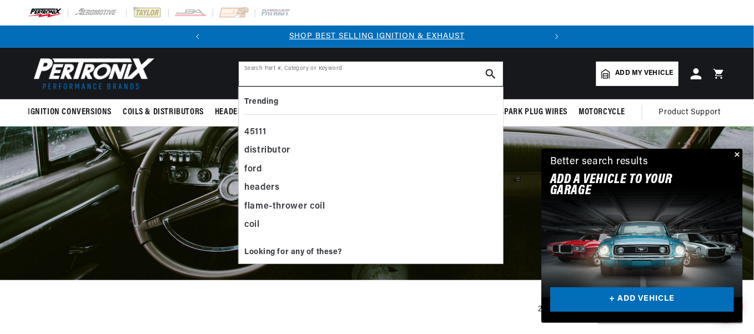 The image size is (754, 334). Describe the element at coordinates (534, 112) in the screenshot. I see `span: Spark Plug Wires` at that location.